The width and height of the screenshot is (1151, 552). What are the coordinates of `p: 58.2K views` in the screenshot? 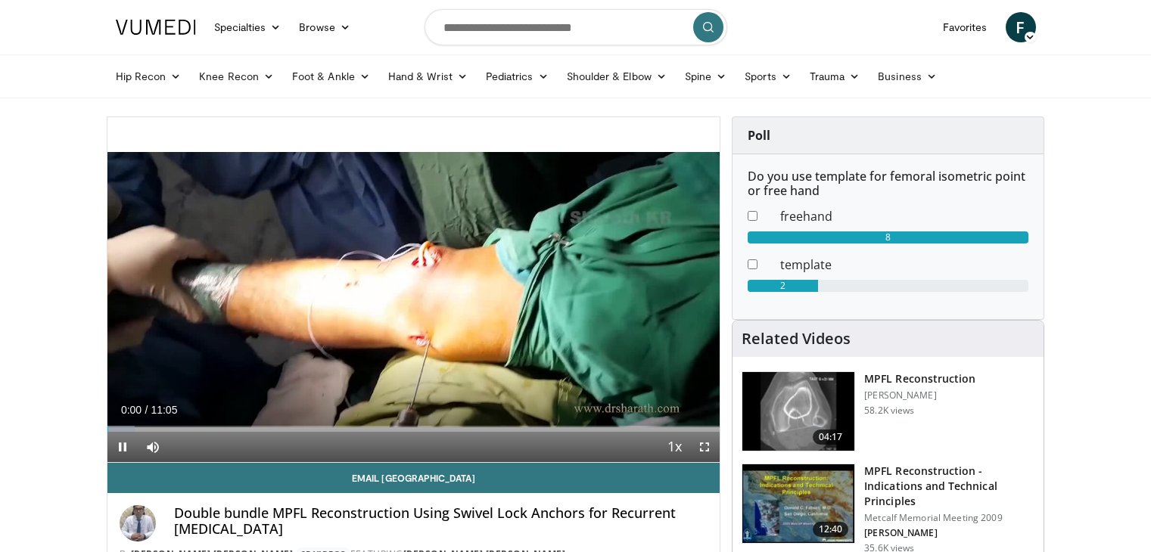 It's located at (889, 411).